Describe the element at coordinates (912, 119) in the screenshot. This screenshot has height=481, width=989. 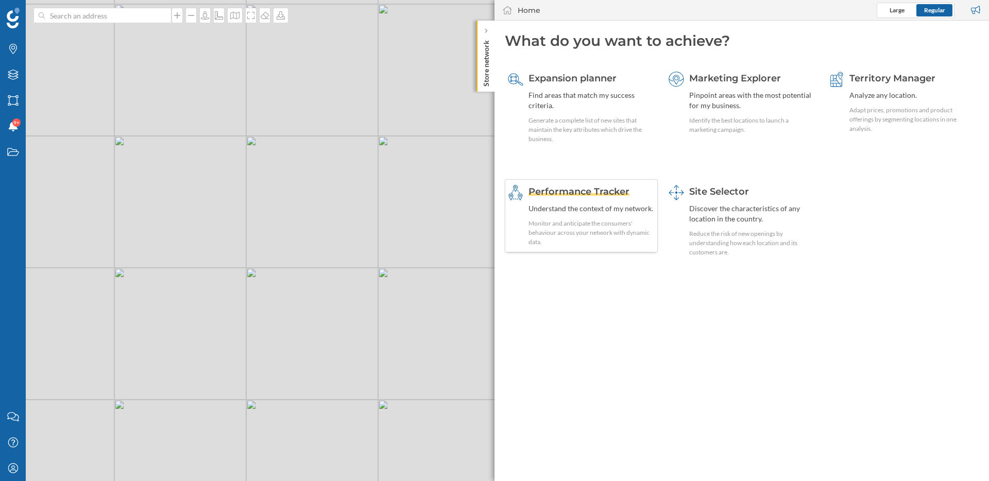
I see `div: Adapt prices, promotions and product offerings by segmenting locations in one analysis.` at that location.